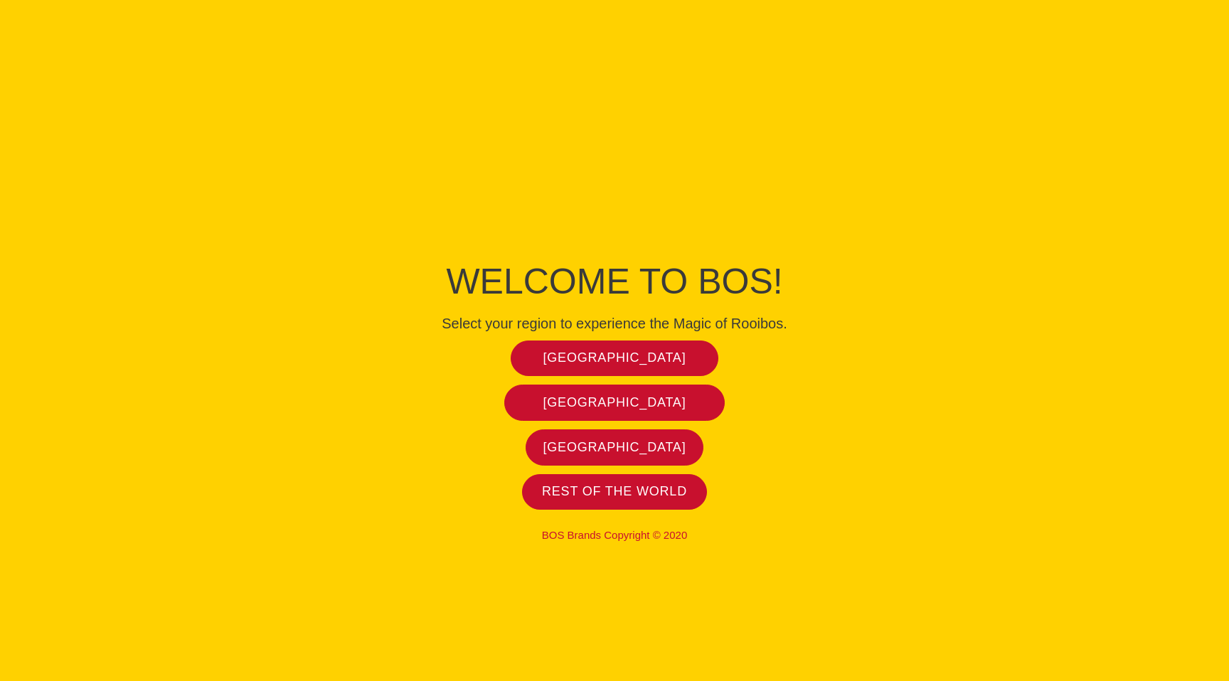 This screenshot has width=1229, height=681. Describe the element at coordinates (615, 188) in the screenshot. I see `img: Bos Brands` at that location.